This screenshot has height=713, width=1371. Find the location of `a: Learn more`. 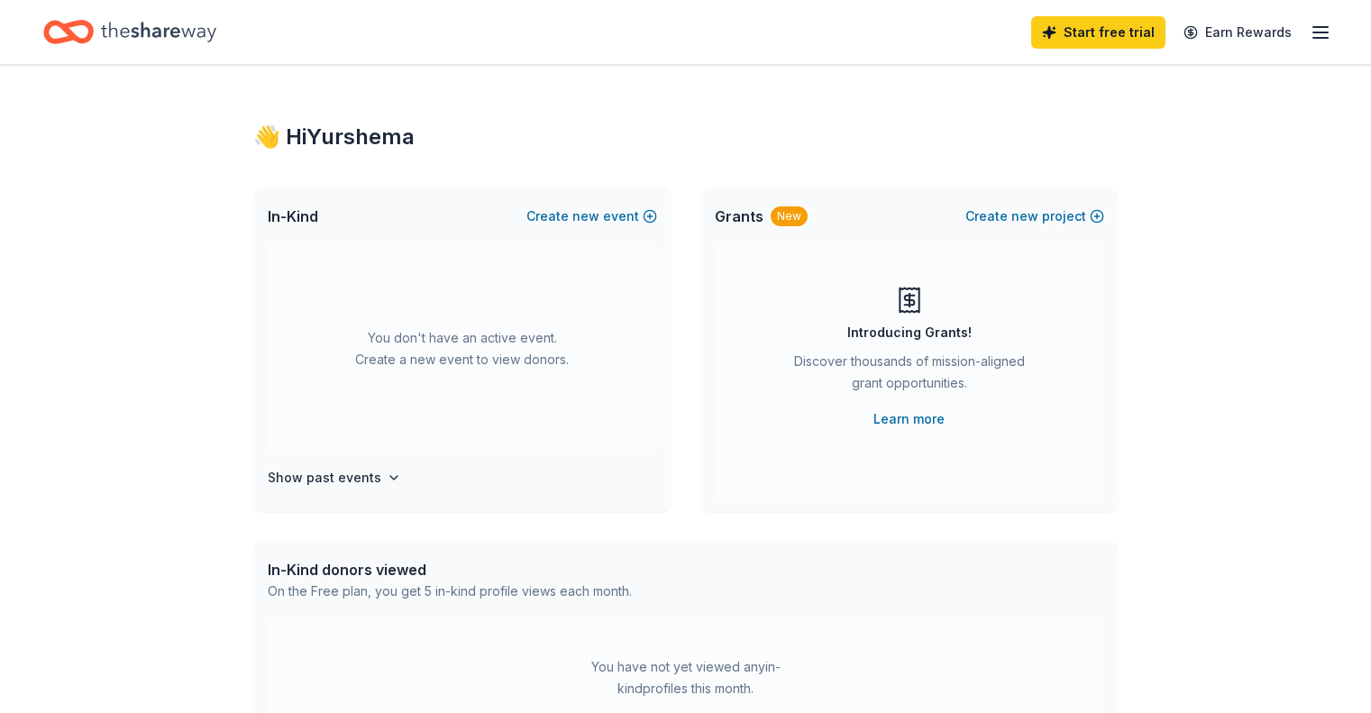

a: Learn more is located at coordinates (908, 419).